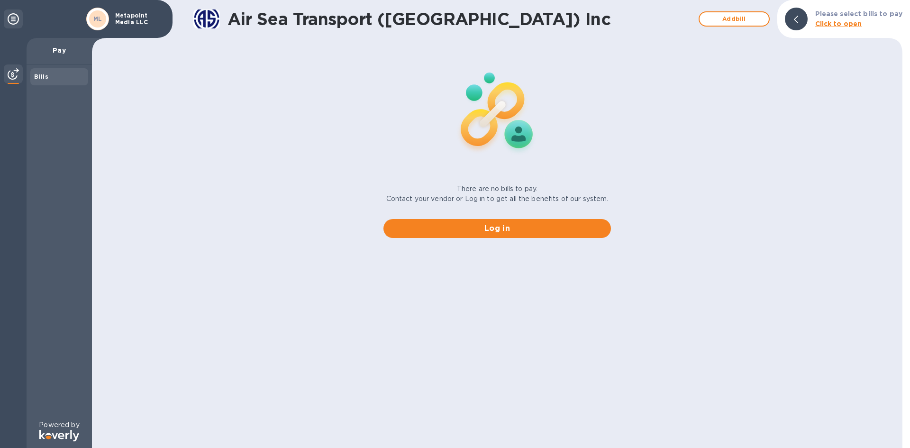  I want to click on img: Logo, so click(59, 436).